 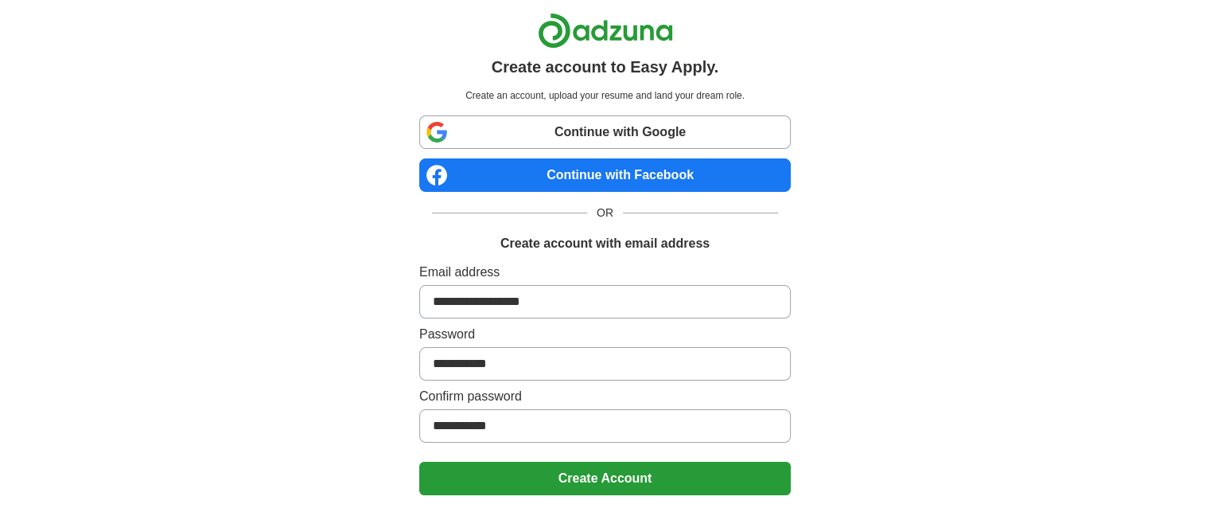 I want to click on label: Confirm password, so click(x=605, y=396).